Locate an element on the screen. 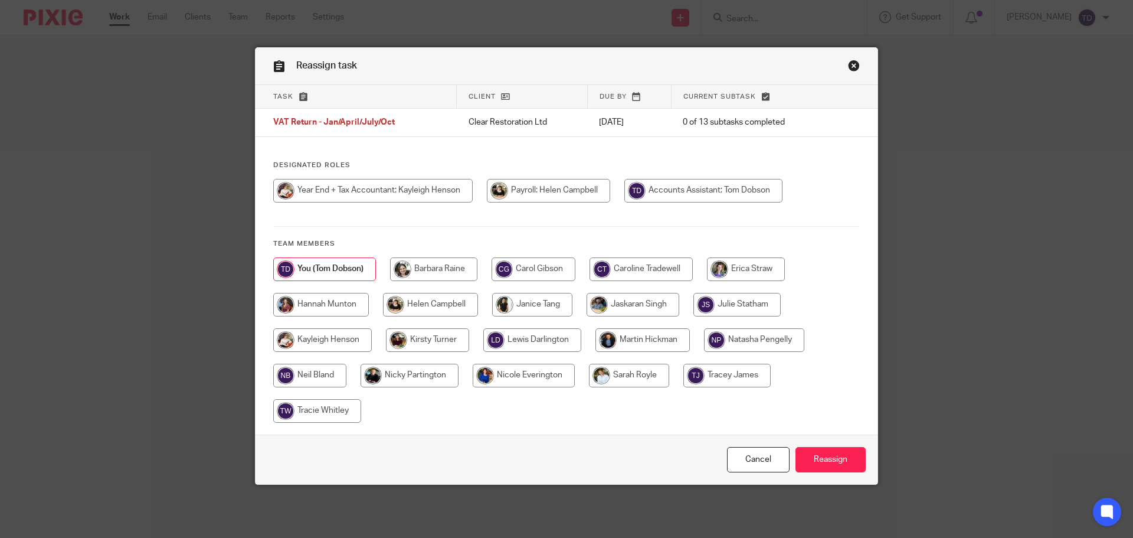 This screenshot has height=538, width=1133. p: Clear Restoration Ltd is located at coordinates (522, 122).